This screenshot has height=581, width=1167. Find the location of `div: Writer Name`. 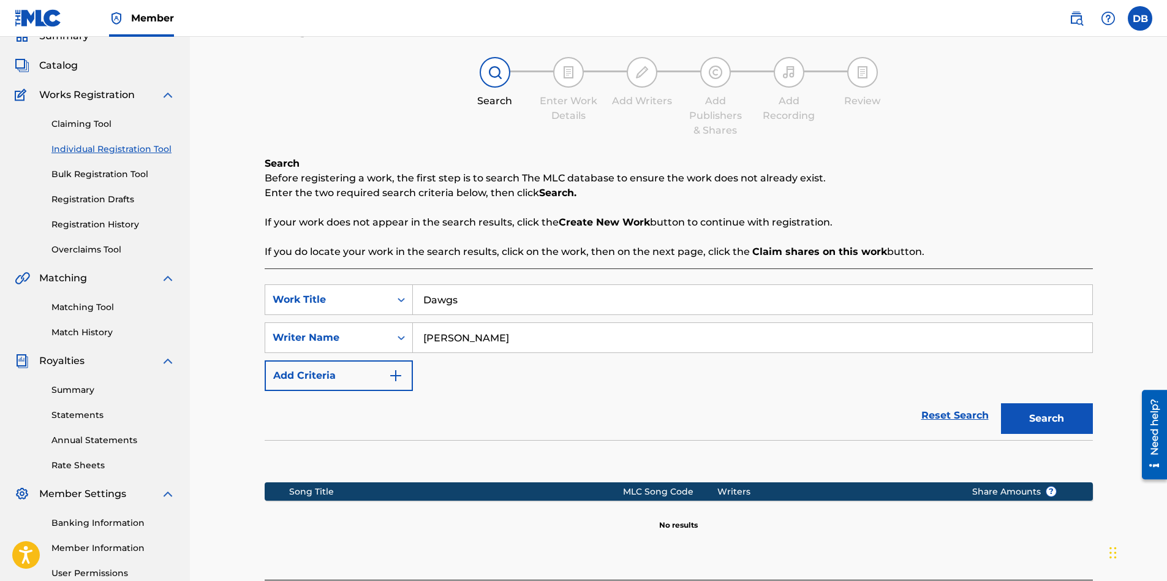

div: Writer Name is located at coordinates (328, 338).